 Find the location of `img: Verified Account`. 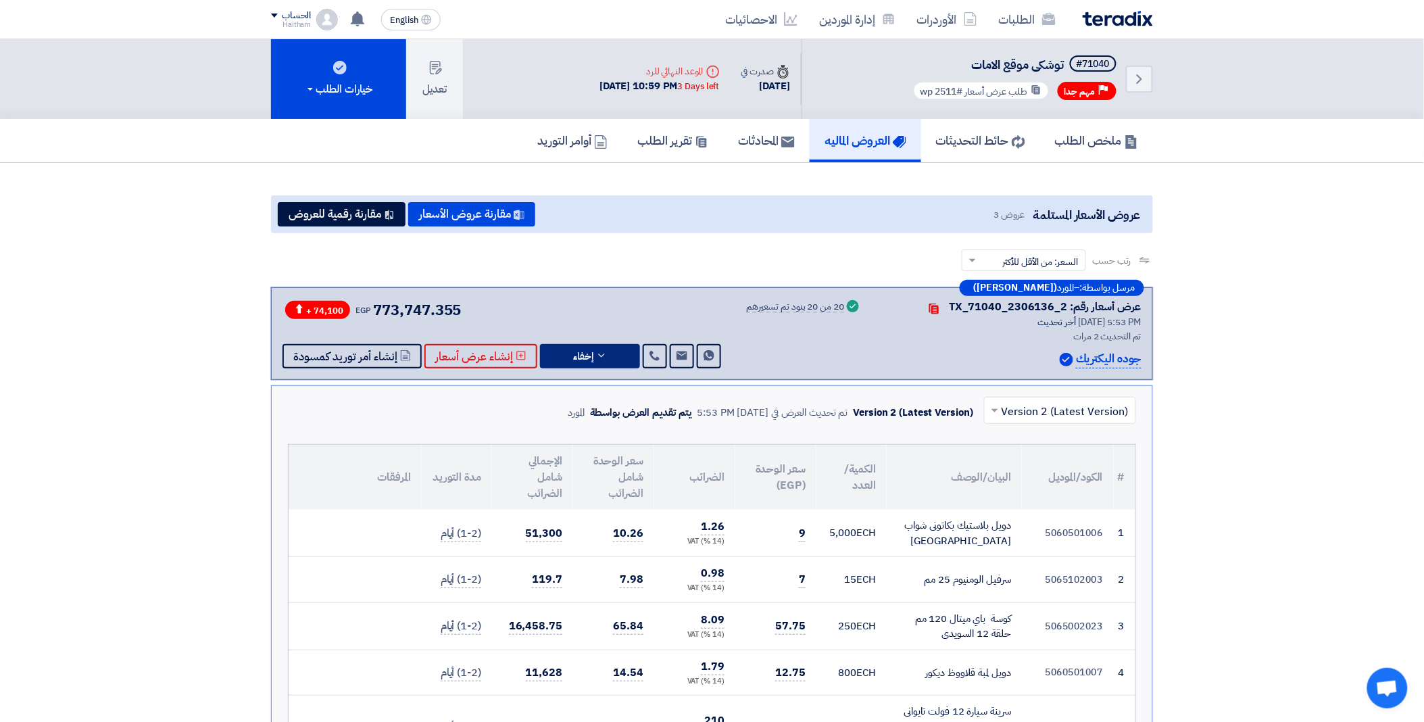

img: Verified Account is located at coordinates (1067, 360).